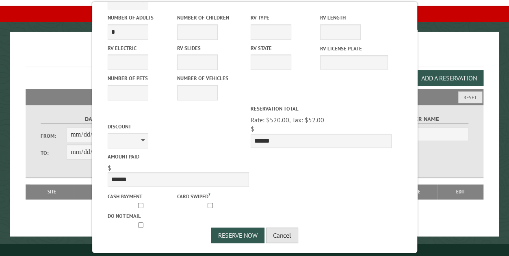 This screenshot has height=256, width=509. What do you see at coordinates (141, 196) in the screenshot?
I see `label: Cash payment` at bounding box center [141, 196].